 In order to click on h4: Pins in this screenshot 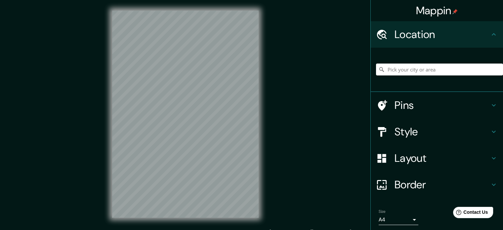, I will do `click(442, 105)`.